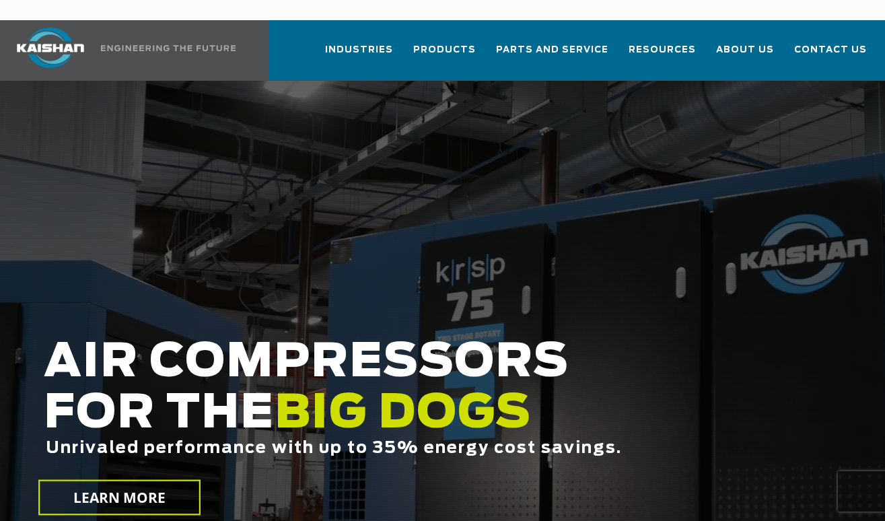 The image size is (885, 521). I want to click on a: Resources, so click(662, 55).